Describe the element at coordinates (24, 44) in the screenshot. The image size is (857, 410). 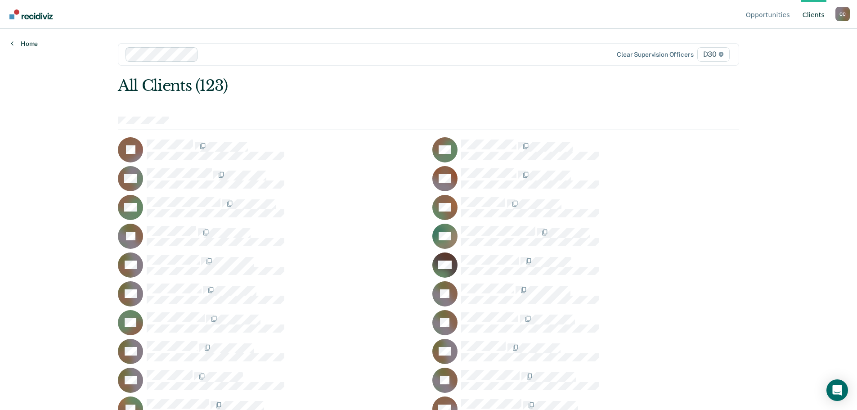
I see `a: Home` at that location.